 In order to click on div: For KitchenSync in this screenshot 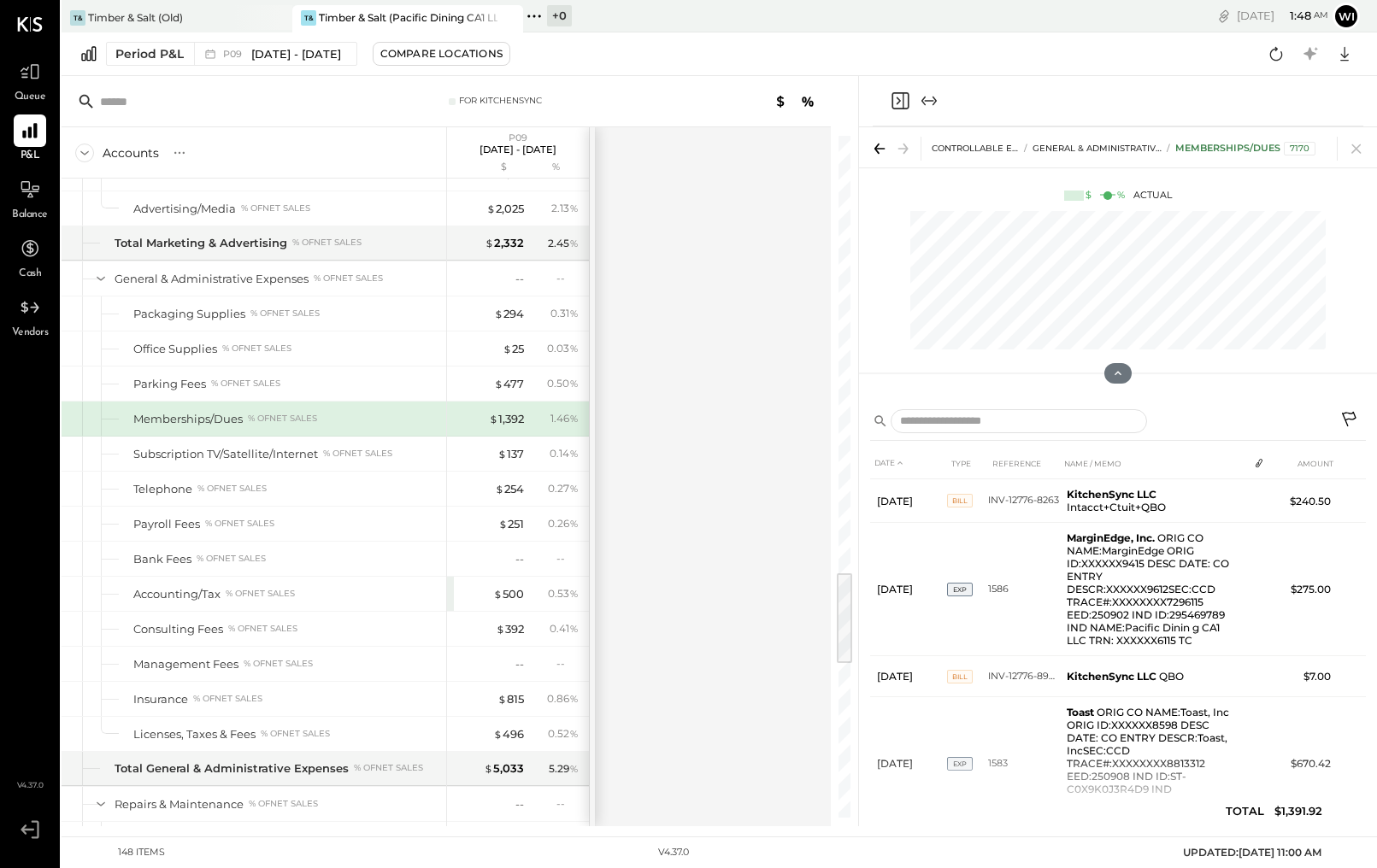, I will do `click(500, 101)`.